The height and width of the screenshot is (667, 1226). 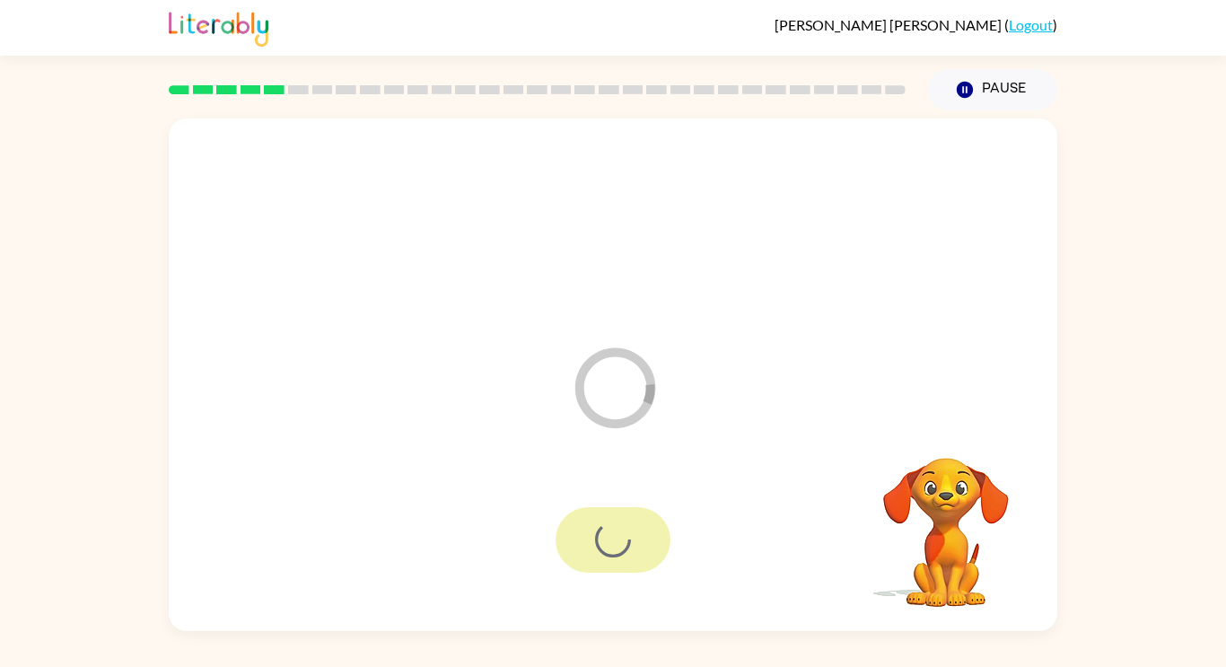 What do you see at coordinates (992, 90) in the screenshot?
I see `button: Pause` at bounding box center [992, 90].